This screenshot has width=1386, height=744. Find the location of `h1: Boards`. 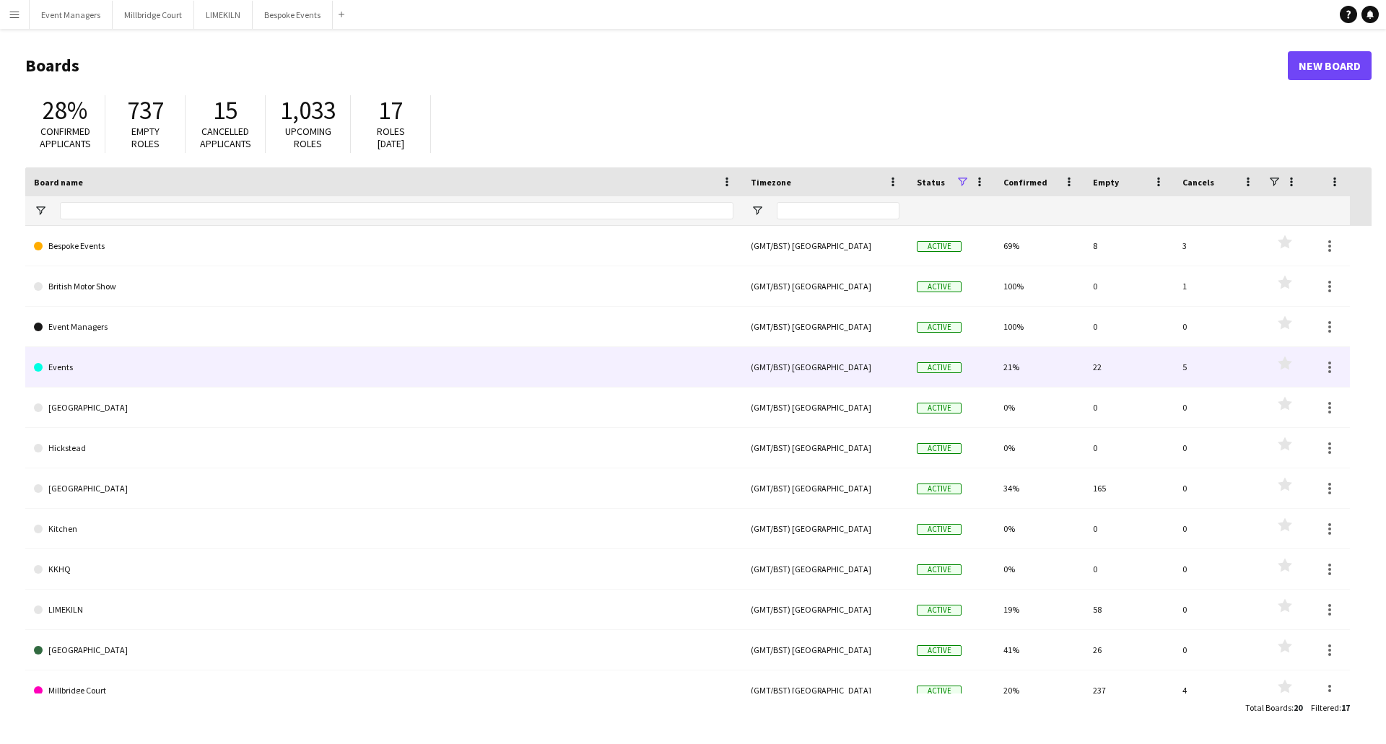

h1: Boards is located at coordinates (656, 66).